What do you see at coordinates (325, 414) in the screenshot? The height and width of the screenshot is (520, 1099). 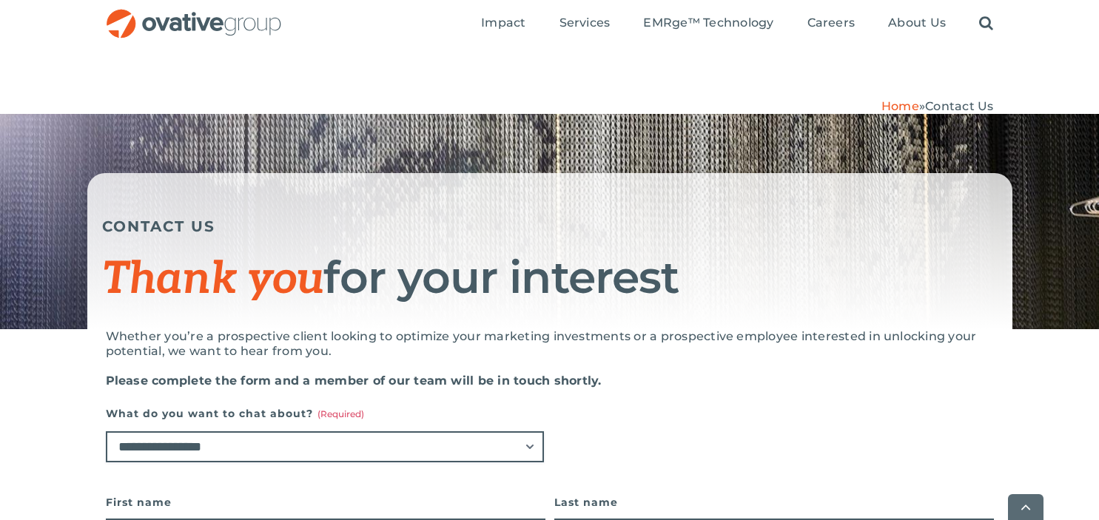 I see `label: What do you want to chat about?` at bounding box center [325, 414].